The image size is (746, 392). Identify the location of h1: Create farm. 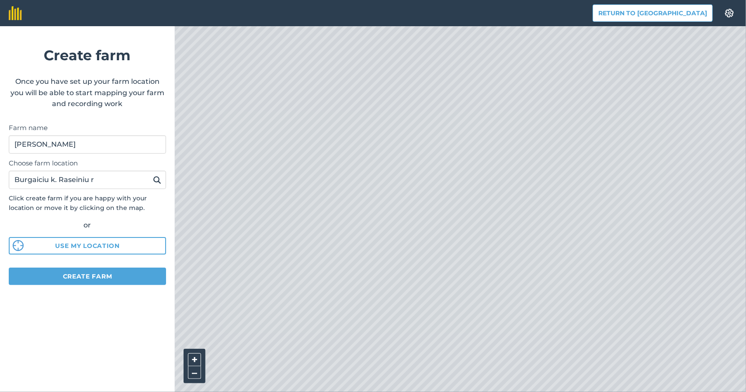
(87, 55).